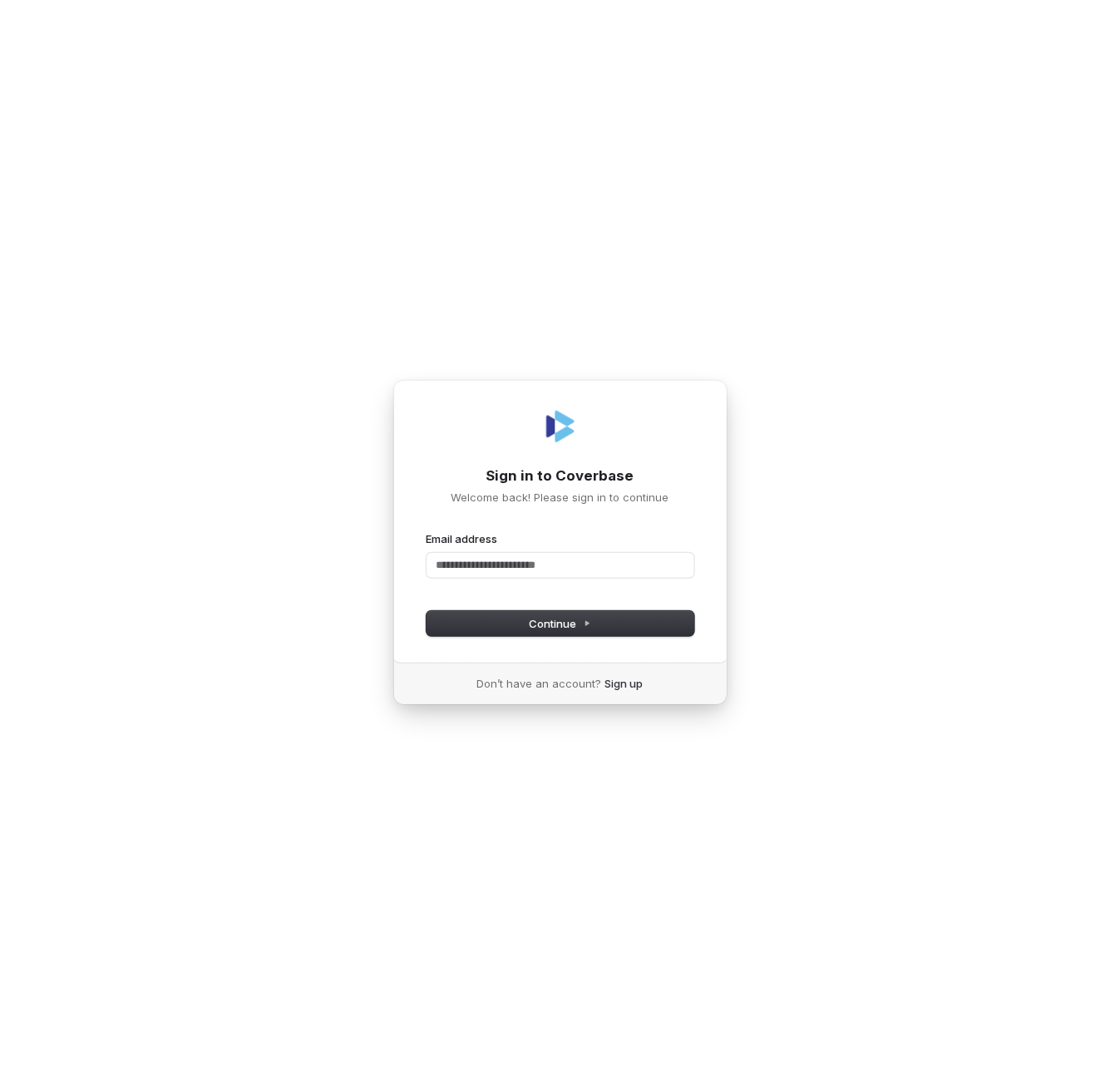  Describe the element at coordinates (560, 623) in the screenshot. I see `button: Continue` at that location.